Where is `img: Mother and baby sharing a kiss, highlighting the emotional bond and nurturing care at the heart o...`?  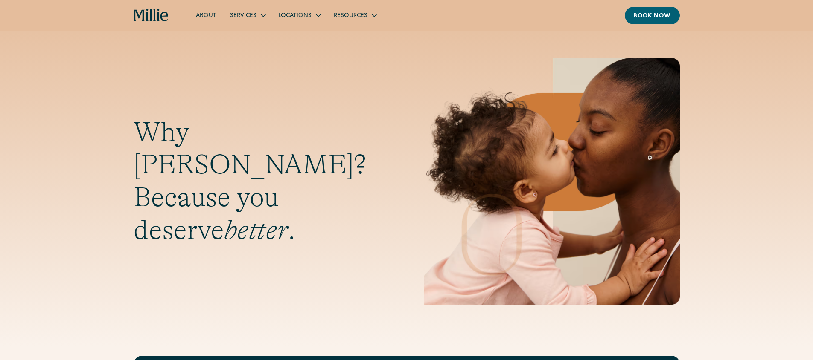
img: Mother and baby sharing a kiss, highlighting the emotional bond and nurturing care at the heart o... is located at coordinates (551, 181).